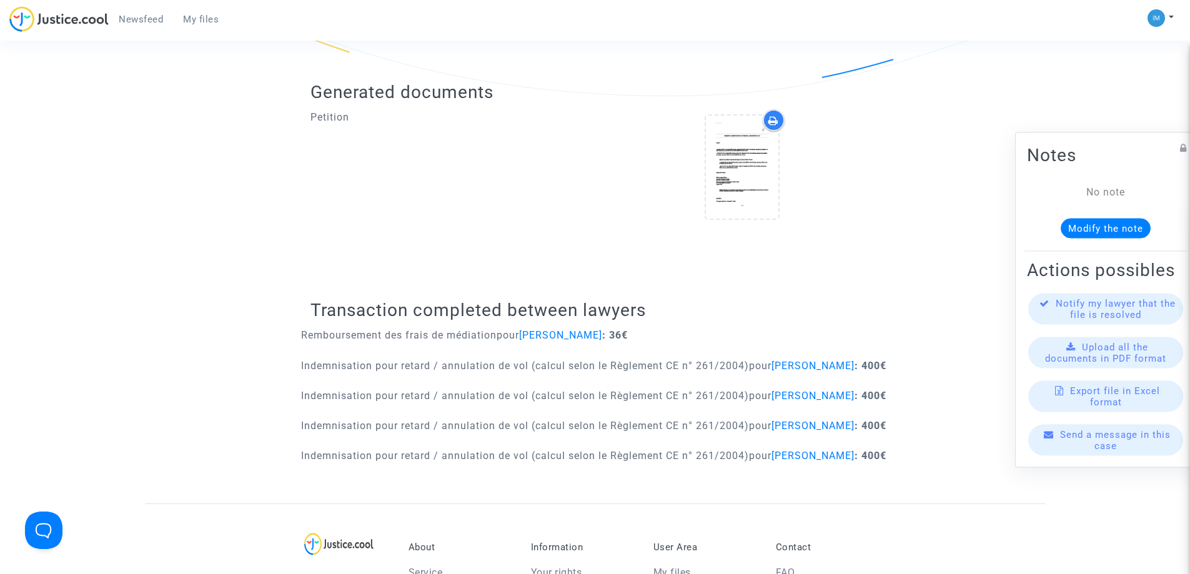 The height and width of the screenshot is (574, 1190). Describe the element at coordinates (1105, 269) in the screenshot. I see `h2: Actions possibles` at that location.